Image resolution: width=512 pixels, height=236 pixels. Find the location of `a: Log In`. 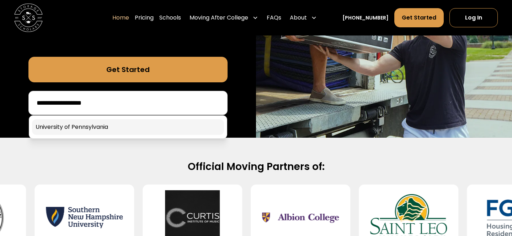

a: Log In is located at coordinates (473, 18).